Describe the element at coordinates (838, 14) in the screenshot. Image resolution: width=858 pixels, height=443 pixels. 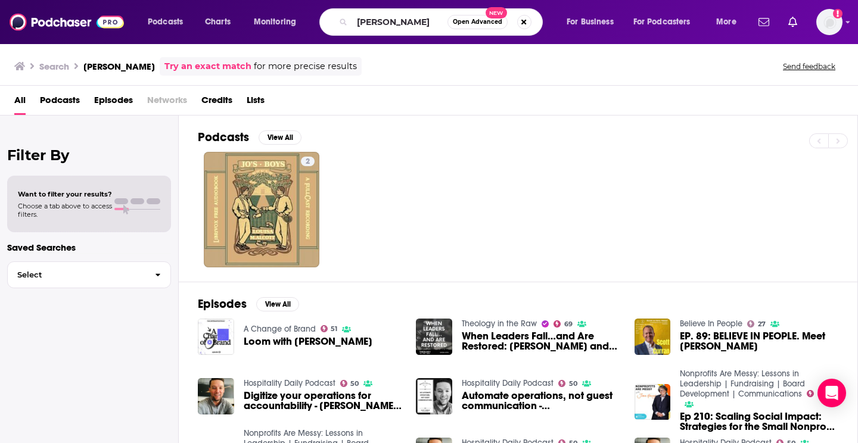
I see `svg: Add a profile image` at that location.